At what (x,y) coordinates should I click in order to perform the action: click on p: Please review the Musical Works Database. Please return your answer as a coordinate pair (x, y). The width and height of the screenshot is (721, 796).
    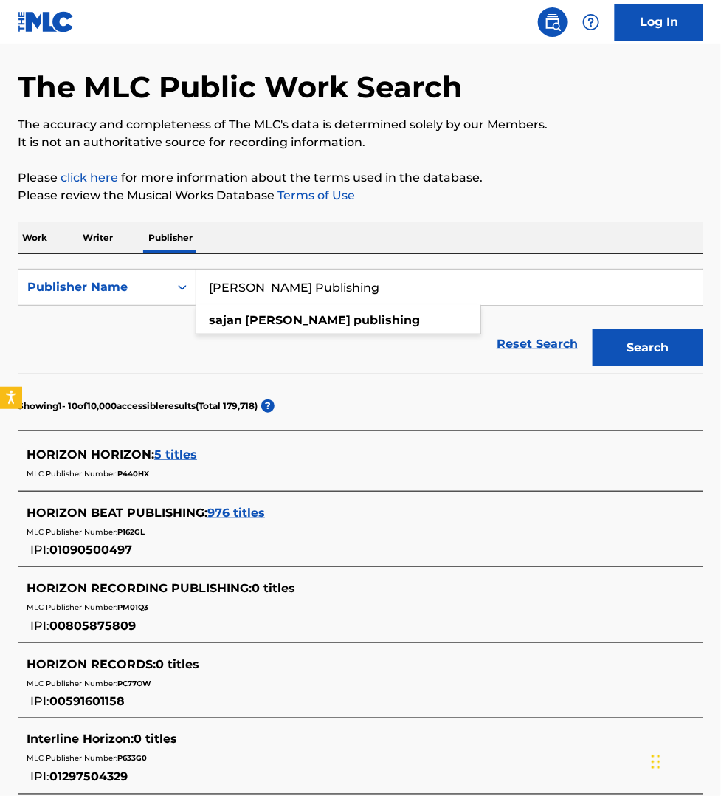
    Looking at the image, I should click on (360, 196).